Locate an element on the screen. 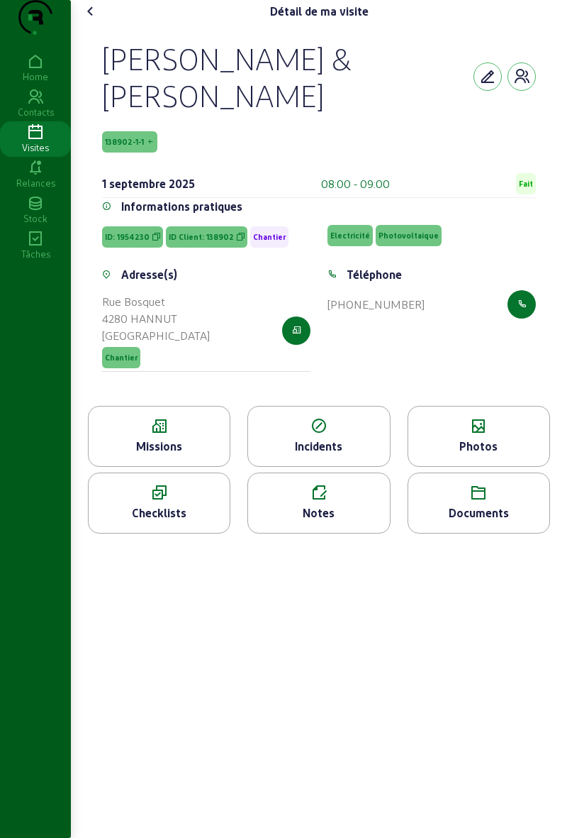 The width and height of the screenshot is (567, 838). div: Checklists is located at coordinates (159, 513).